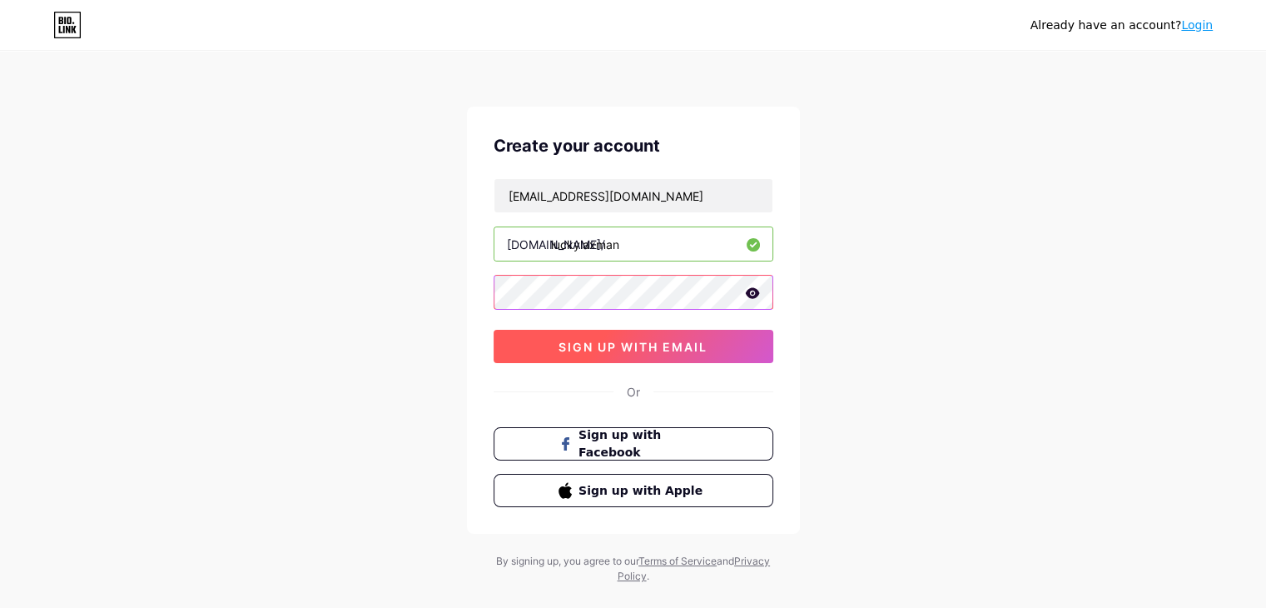 The image size is (1266, 608). I want to click on div: By signing up, you agree to our and ., so click(633, 569).